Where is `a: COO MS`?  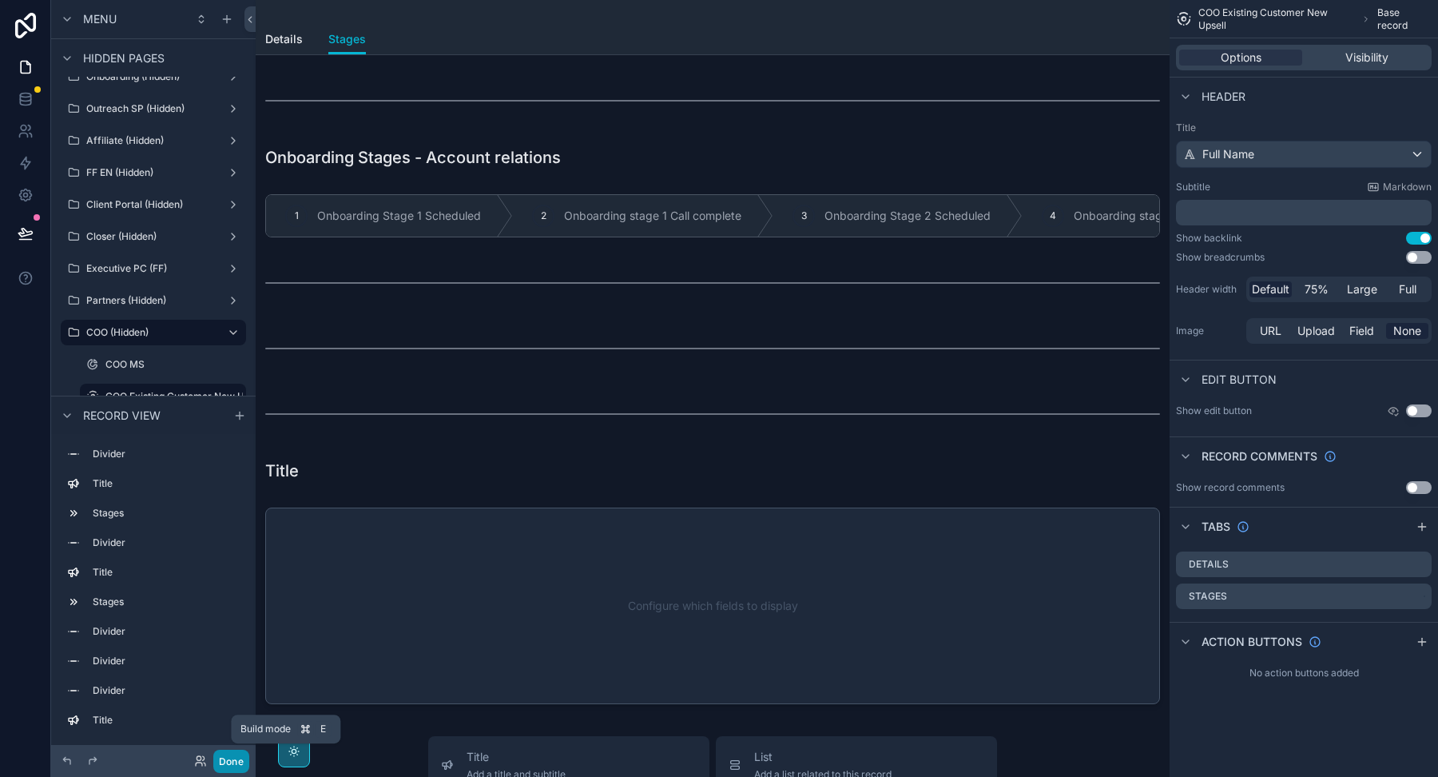 a: COO MS is located at coordinates (163, 364).